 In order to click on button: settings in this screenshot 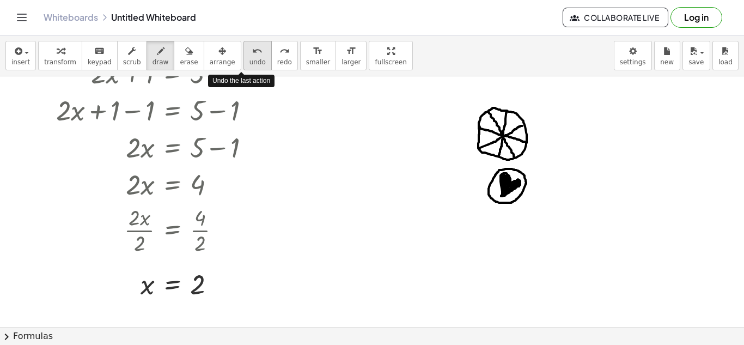, I will do `click(633, 56)`.